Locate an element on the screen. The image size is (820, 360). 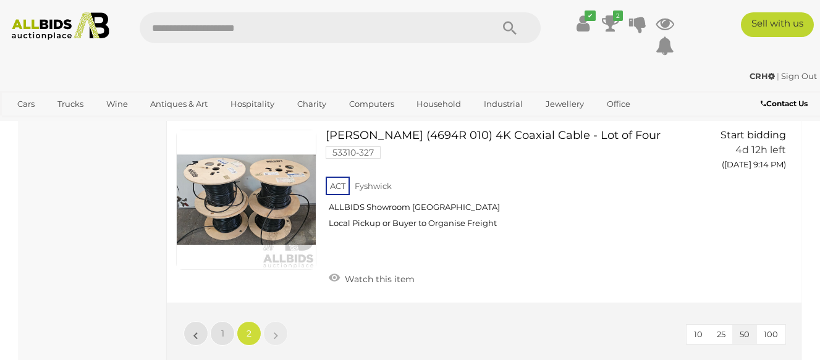
a: Sell with us is located at coordinates (777, 25).